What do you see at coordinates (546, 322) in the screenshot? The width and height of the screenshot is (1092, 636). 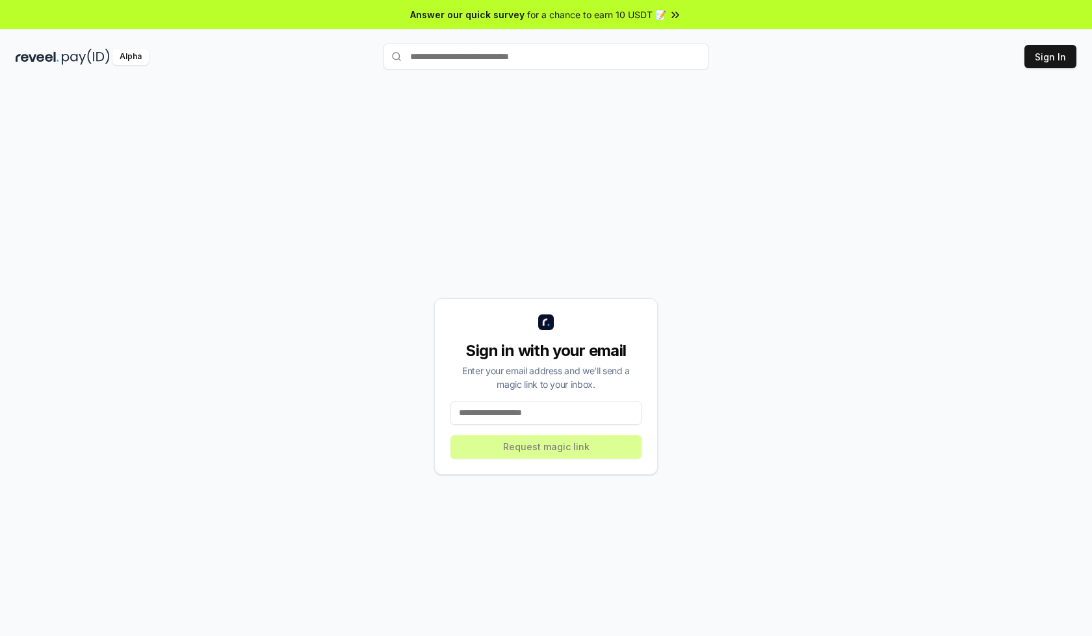 I see `img: logo_small` at bounding box center [546, 322].